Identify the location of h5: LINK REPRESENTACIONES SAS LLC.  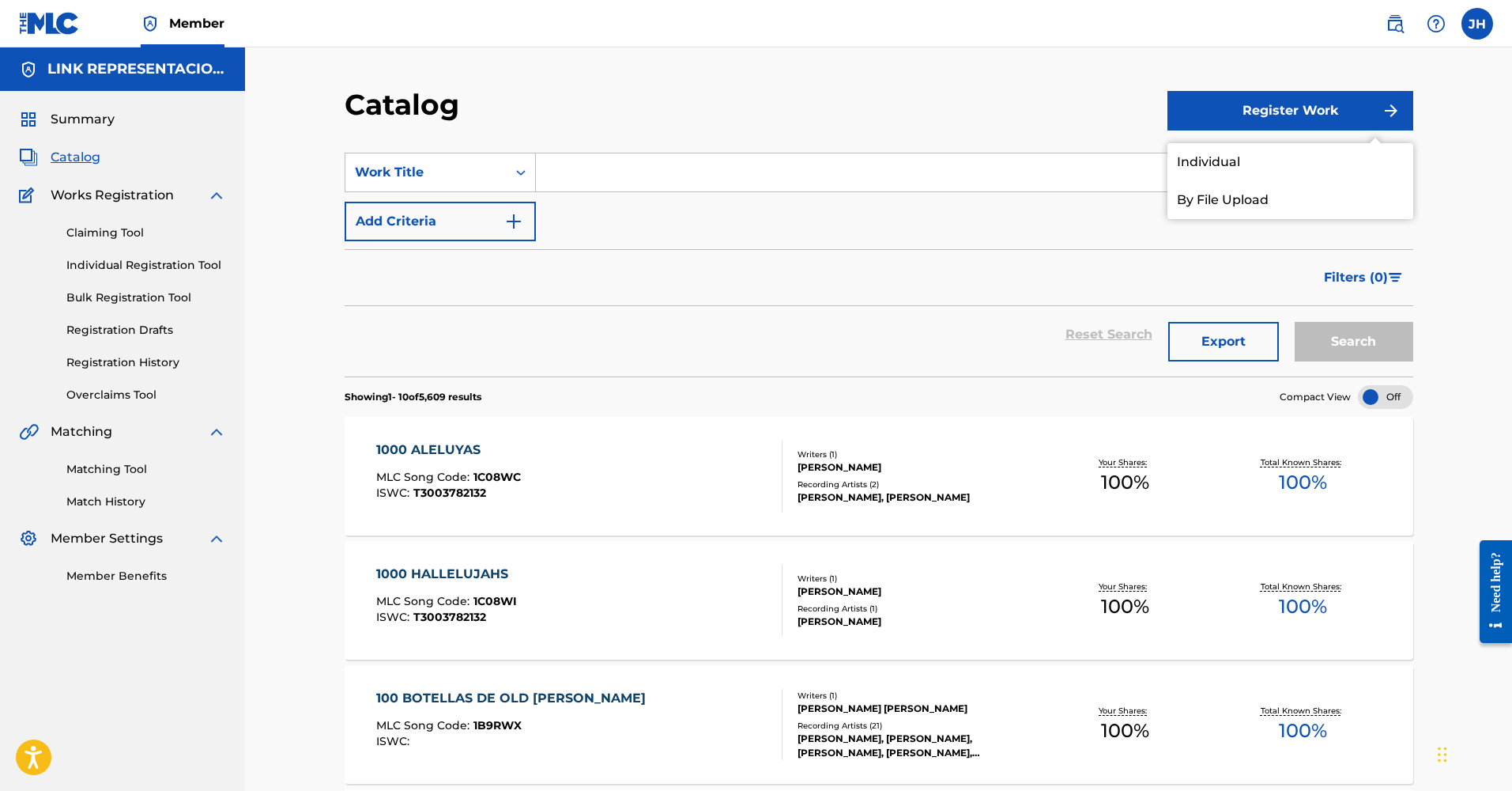
(137, 69).